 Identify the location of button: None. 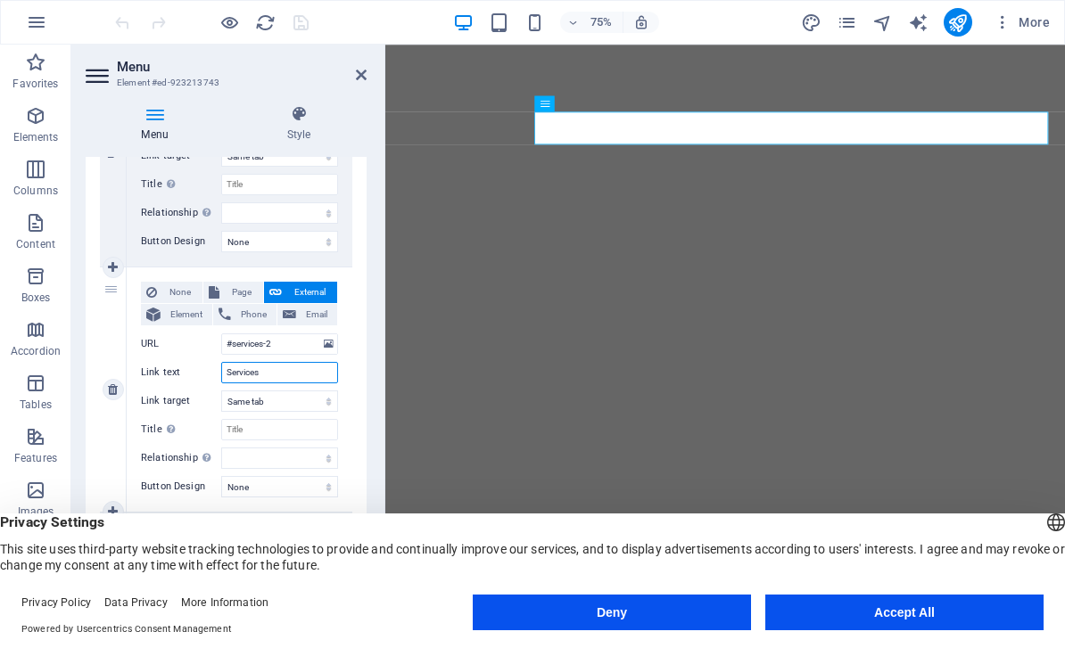
(171, 293).